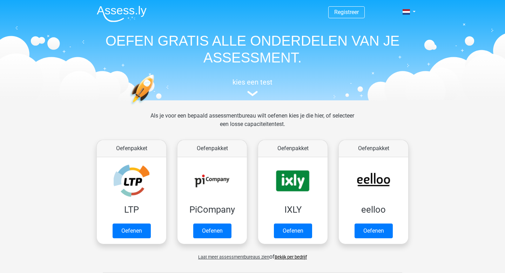 The width and height of the screenshot is (505, 273). Describe the element at coordinates (252, 87) in the screenshot. I see `a: kies een test` at that location.